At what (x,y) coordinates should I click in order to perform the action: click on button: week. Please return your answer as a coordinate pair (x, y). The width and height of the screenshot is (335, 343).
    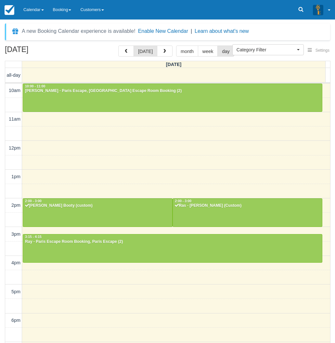
    Looking at the image, I should click on (208, 51).